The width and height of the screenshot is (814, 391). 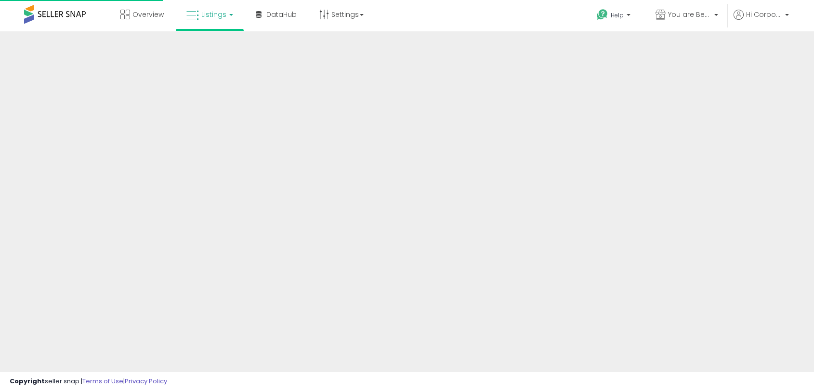 What do you see at coordinates (148, 14) in the screenshot?
I see `span: Overview` at bounding box center [148, 14].